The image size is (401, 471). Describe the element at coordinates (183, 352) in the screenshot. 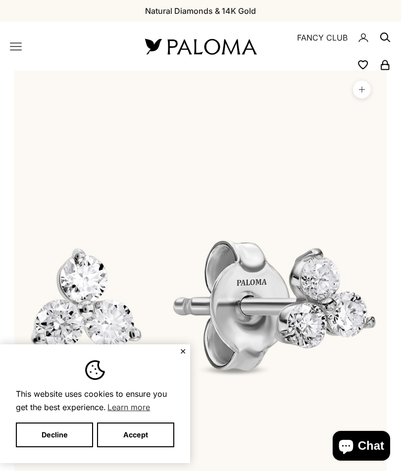

I see `button: Close` at that location.